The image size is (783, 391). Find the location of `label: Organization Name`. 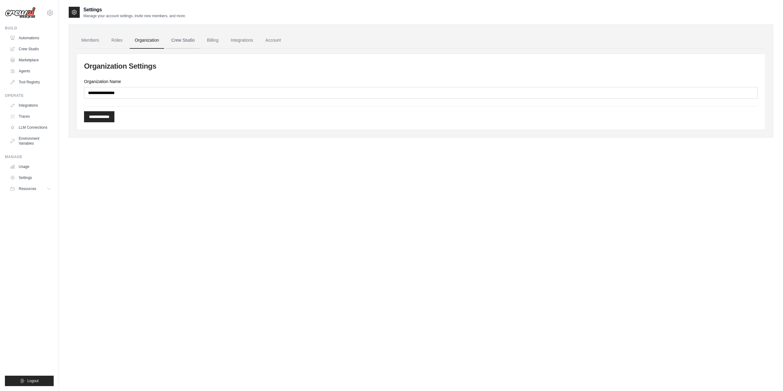

label: Organization Name is located at coordinates (421, 82).